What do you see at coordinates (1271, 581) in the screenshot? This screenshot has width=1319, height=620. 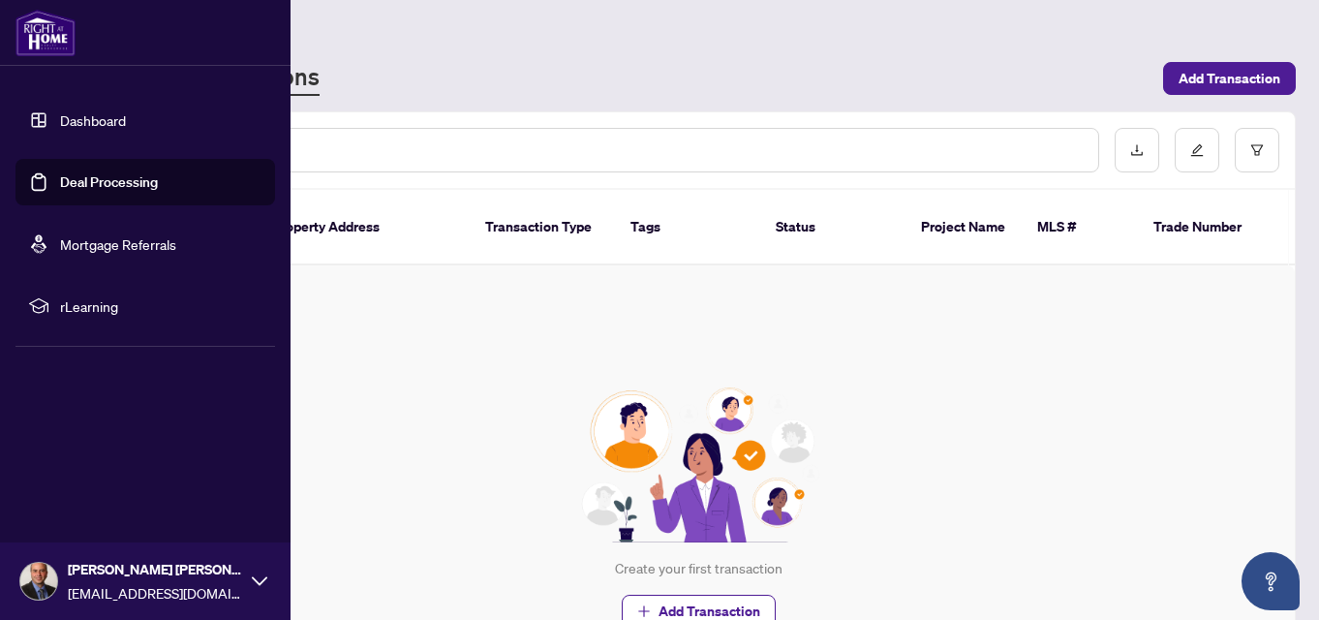 I see `button: Open asap` at bounding box center [1271, 581].